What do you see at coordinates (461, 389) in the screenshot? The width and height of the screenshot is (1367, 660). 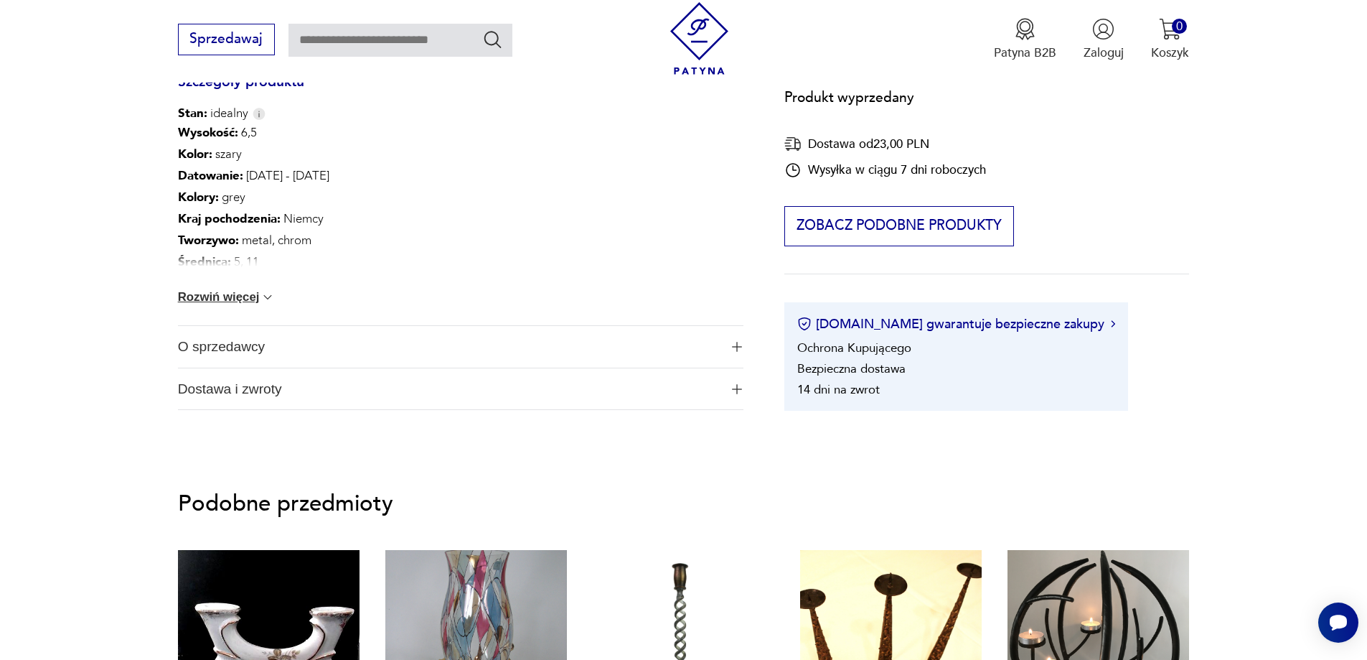 I see `button: Ikona plusaDostawa i zwroty` at bounding box center [461, 389].